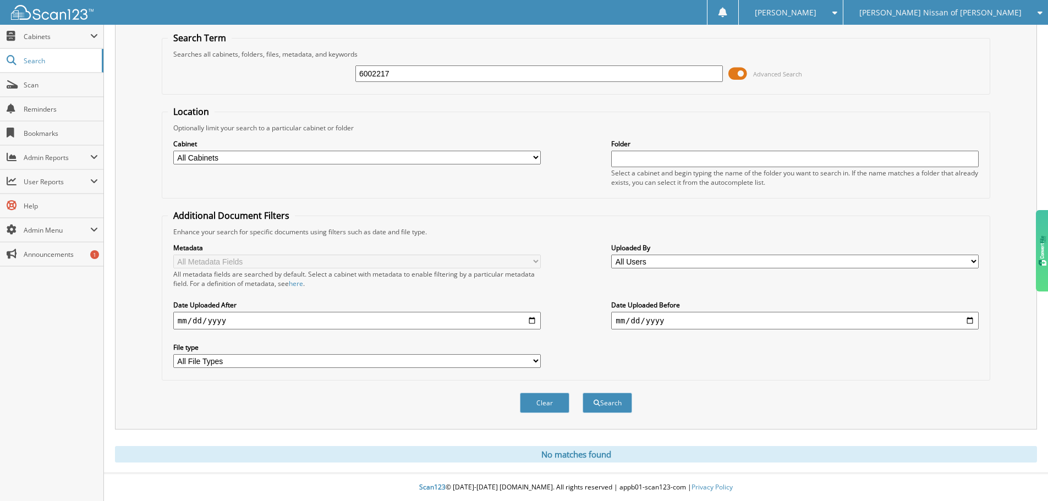 This screenshot has height=501, width=1048. I want to click on div: Select a cabinet and begin typing the name of the folder you want to search in. If the name match..., so click(795, 178).